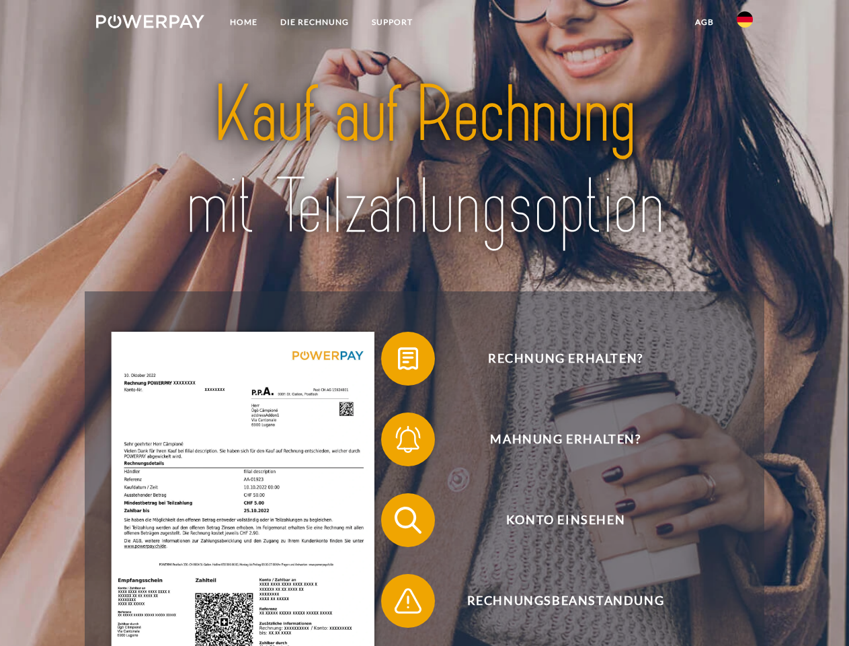 The image size is (849, 646). I want to click on button: Mahnung erhalten?, so click(556, 439).